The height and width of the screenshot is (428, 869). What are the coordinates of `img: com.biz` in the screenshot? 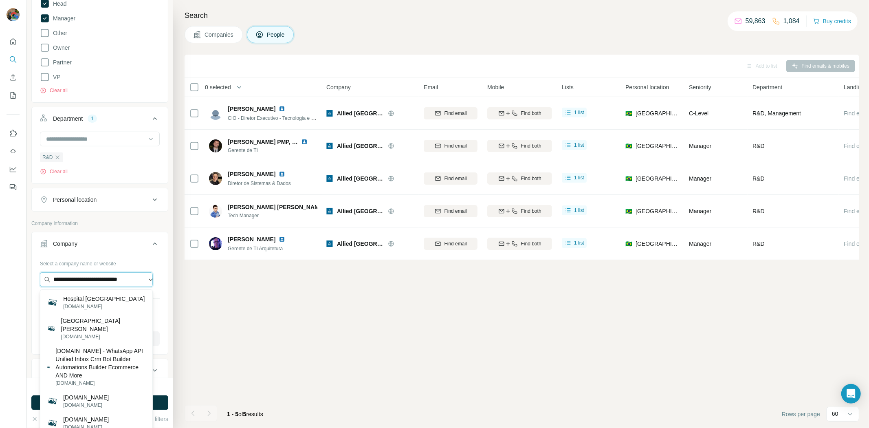 It's located at (53, 401).